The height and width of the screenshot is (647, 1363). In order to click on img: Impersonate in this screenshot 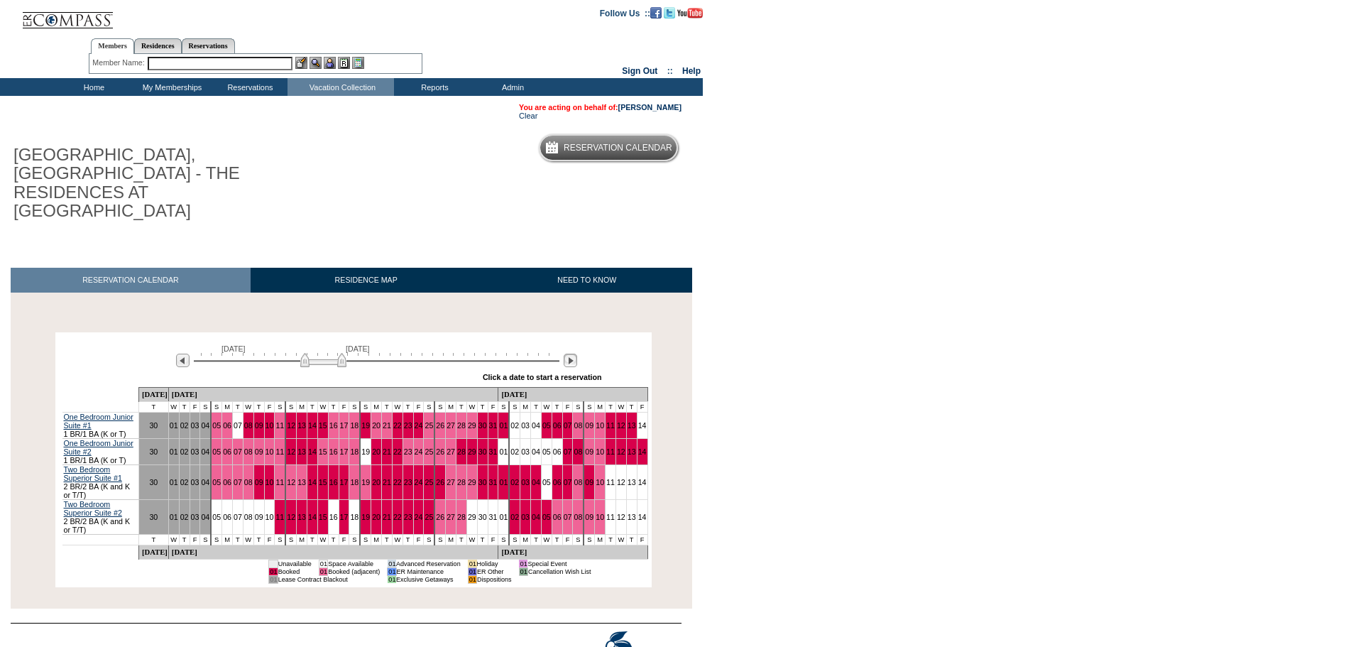, I will do `click(329, 62)`.